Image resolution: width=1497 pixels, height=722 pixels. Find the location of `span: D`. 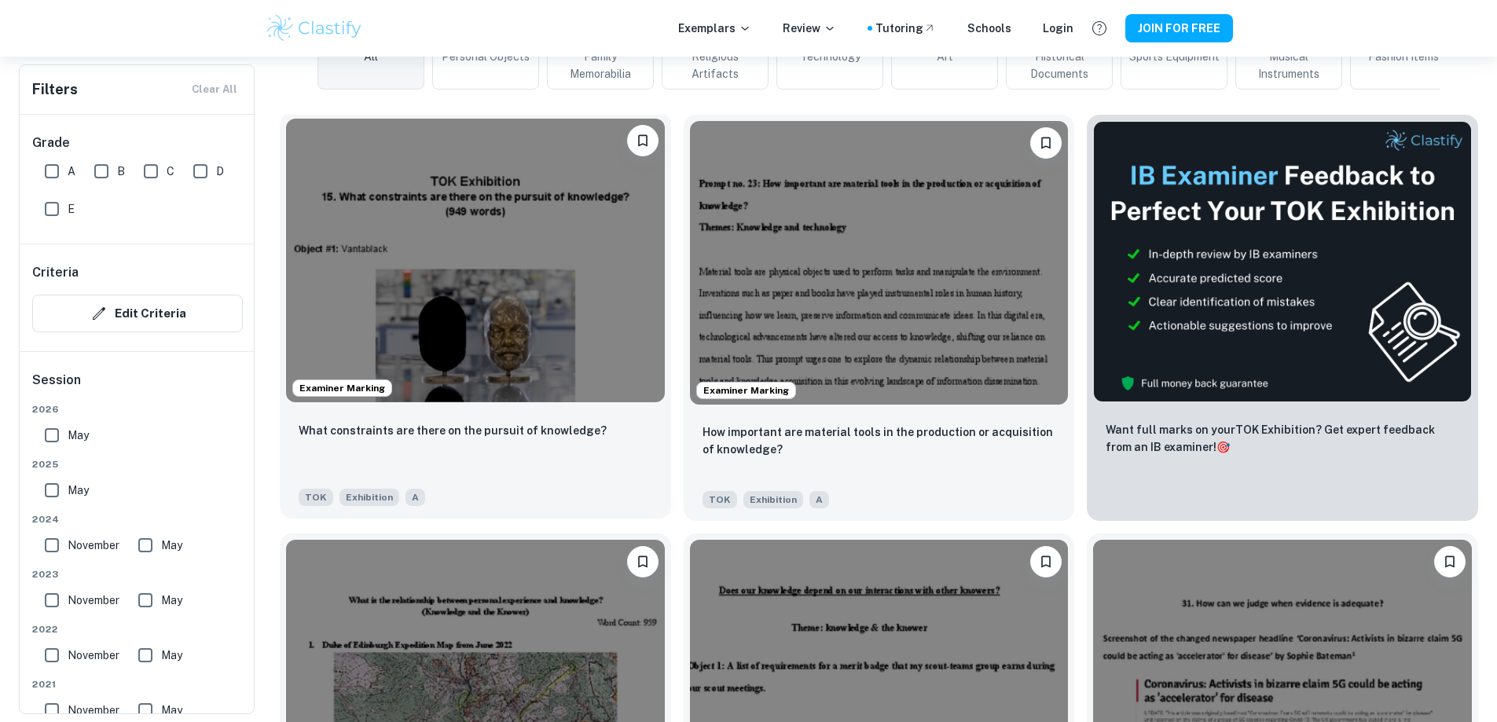

span: D is located at coordinates (220, 171).